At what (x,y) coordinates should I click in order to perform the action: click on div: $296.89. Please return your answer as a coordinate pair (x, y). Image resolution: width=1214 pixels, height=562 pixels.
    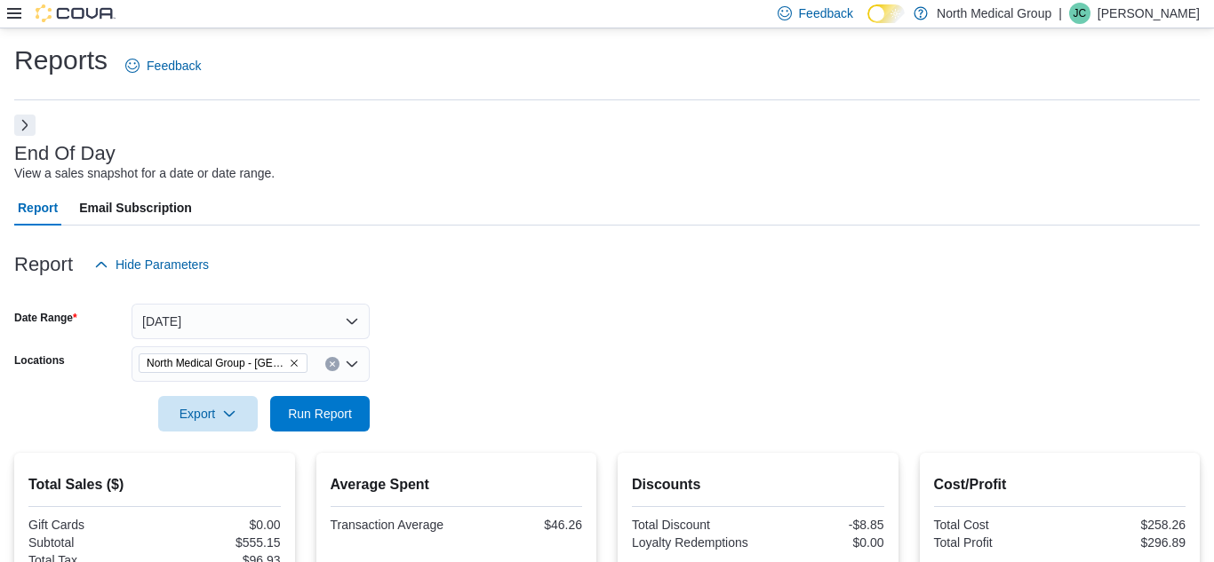
    Looking at the image, I should click on (1124, 543).